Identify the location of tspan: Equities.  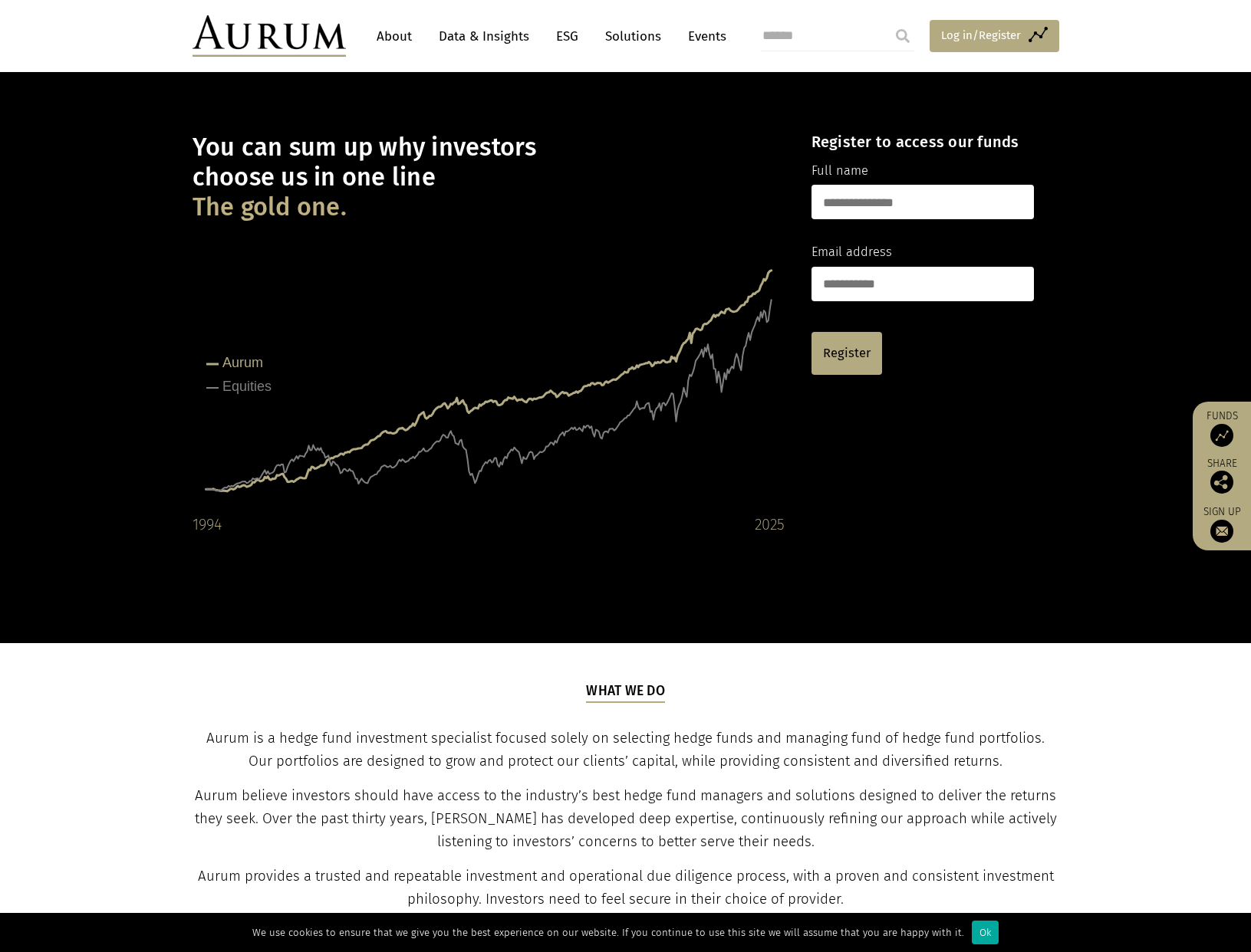
(247, 387).